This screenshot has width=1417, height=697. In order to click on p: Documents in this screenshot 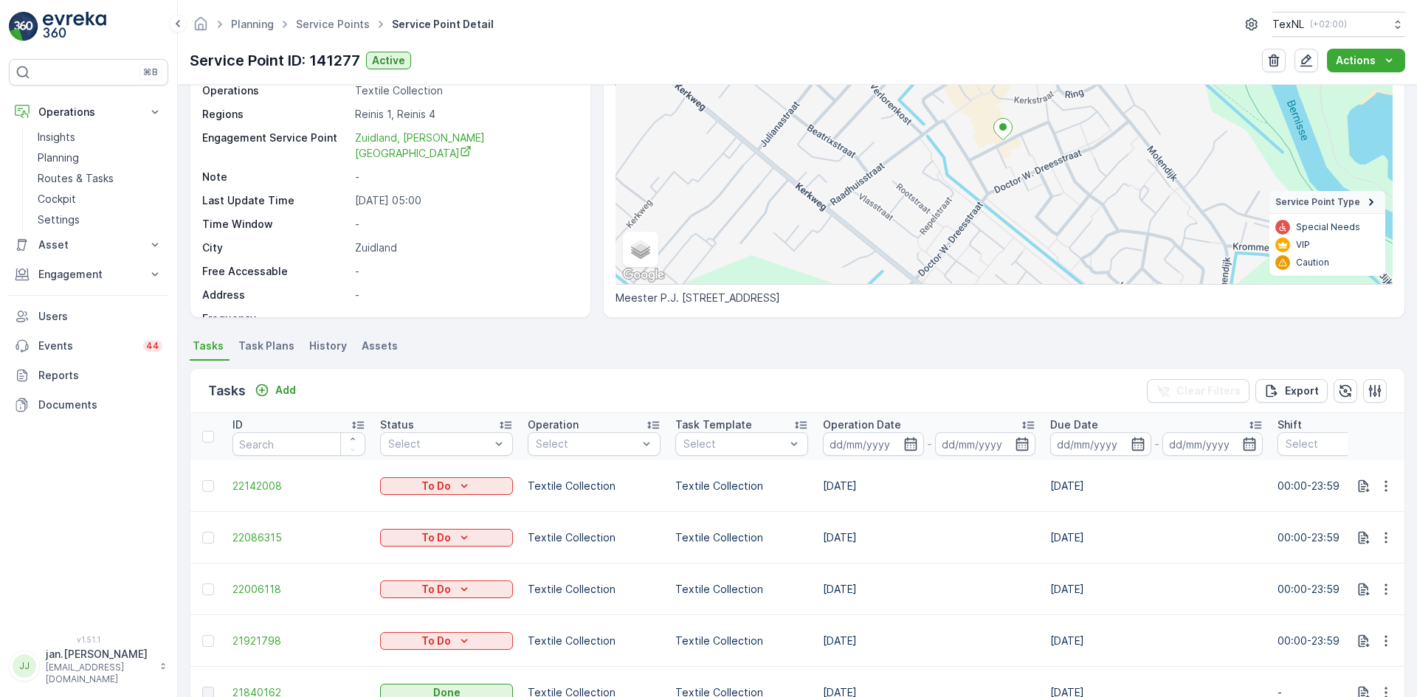, I will do `click(100, 405)`.